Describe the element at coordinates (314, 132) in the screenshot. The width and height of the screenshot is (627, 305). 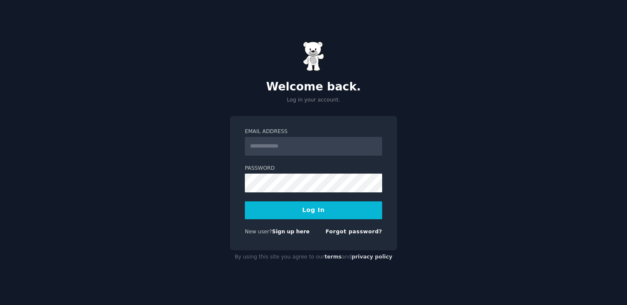
I see `label: Email Address` at that location.